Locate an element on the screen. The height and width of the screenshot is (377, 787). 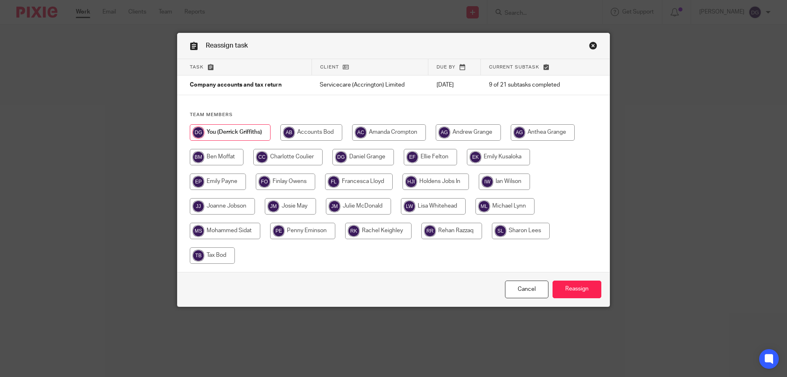
span: Current subtask is located at coordinates (514, 67).